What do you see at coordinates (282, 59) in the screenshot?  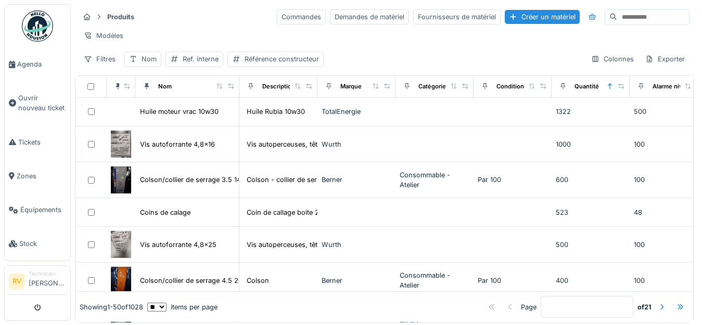 I see `div: Référence constructeur` at bounding box center [282, 59].